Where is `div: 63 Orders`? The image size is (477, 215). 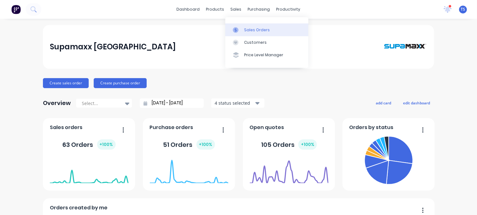
div: 63 Orders is located at coordinates (89, 145).